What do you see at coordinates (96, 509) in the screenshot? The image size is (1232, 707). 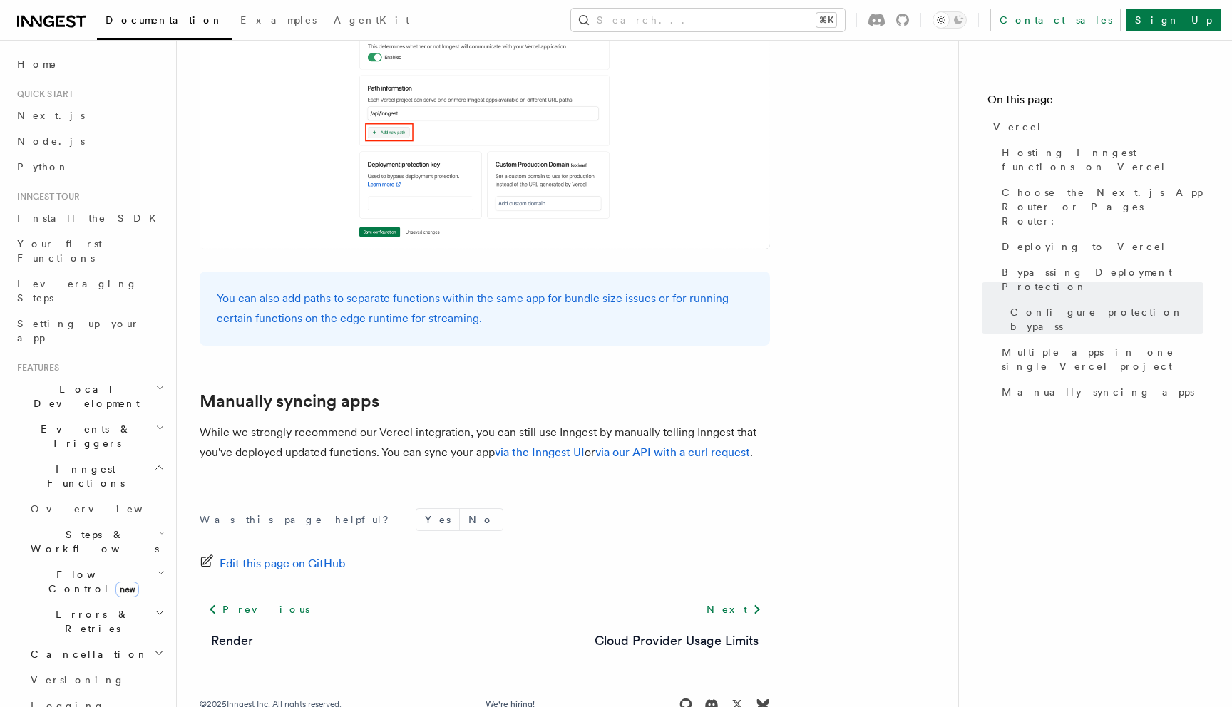 I see `a: Overview` at bounding box center [96, 509].